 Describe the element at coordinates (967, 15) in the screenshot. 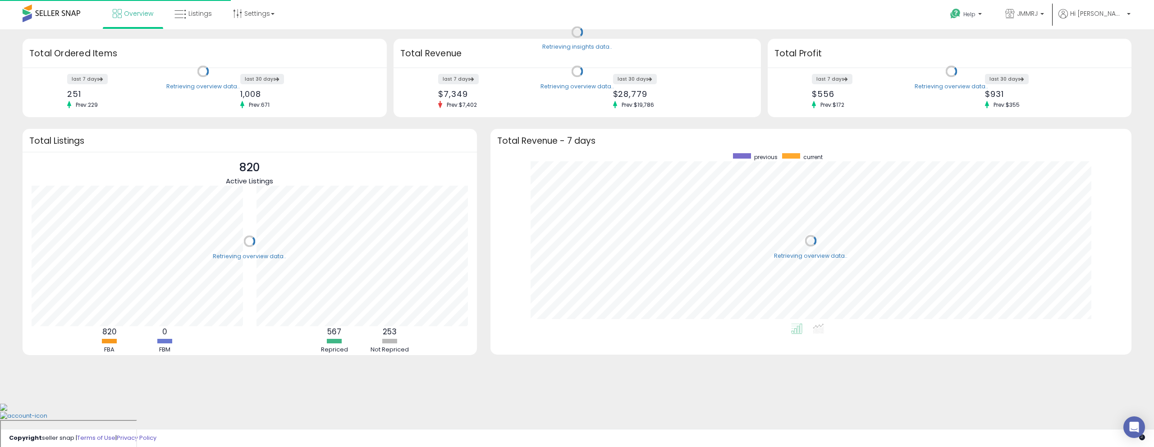

I see `a: Help` at that location.